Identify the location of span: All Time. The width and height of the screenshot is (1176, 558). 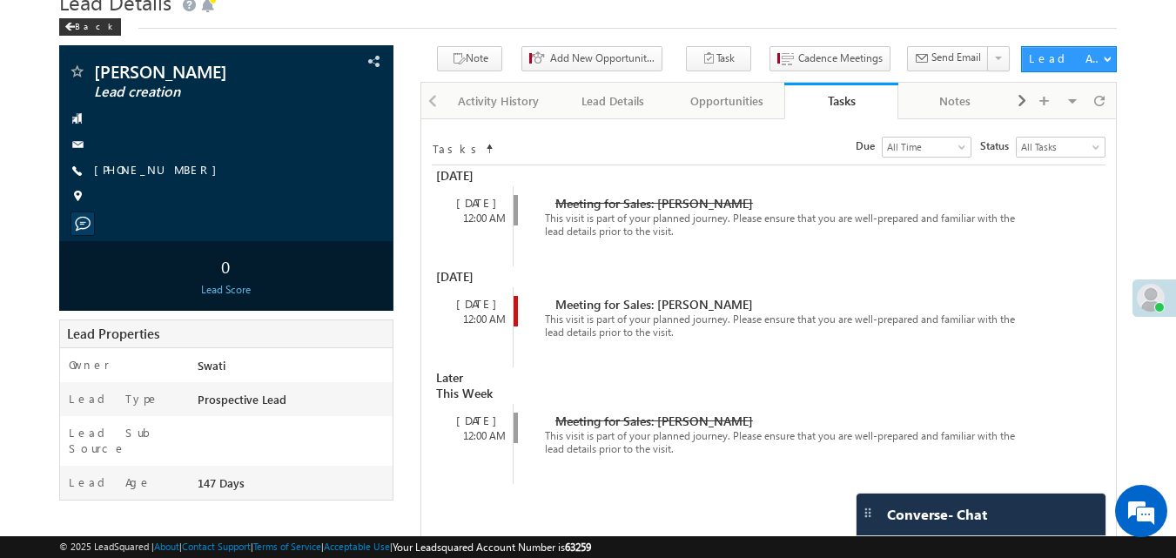
(924, 147).